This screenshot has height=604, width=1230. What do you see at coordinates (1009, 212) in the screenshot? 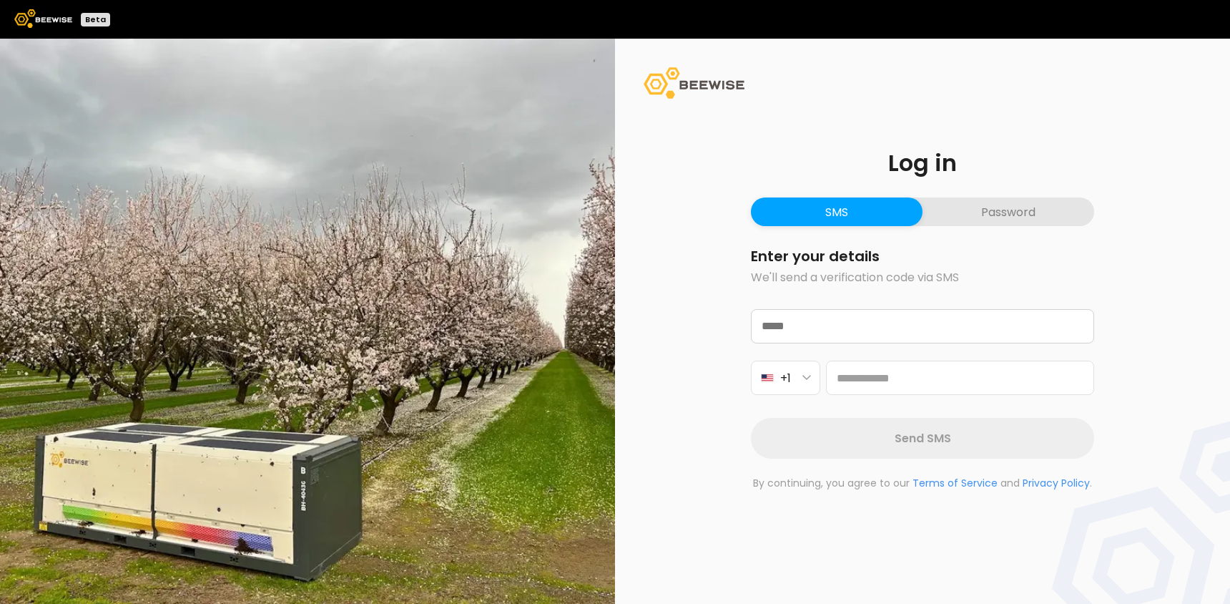
I see `button: Password` at bounding box center [1009, 212].